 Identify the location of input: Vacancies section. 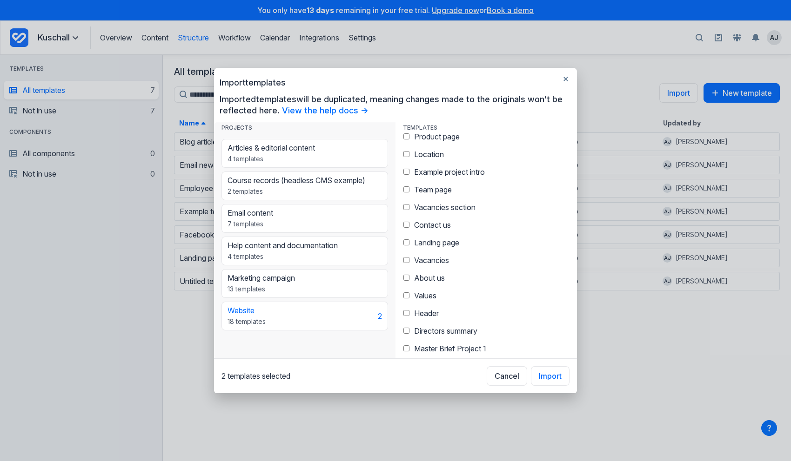
(406, 207).